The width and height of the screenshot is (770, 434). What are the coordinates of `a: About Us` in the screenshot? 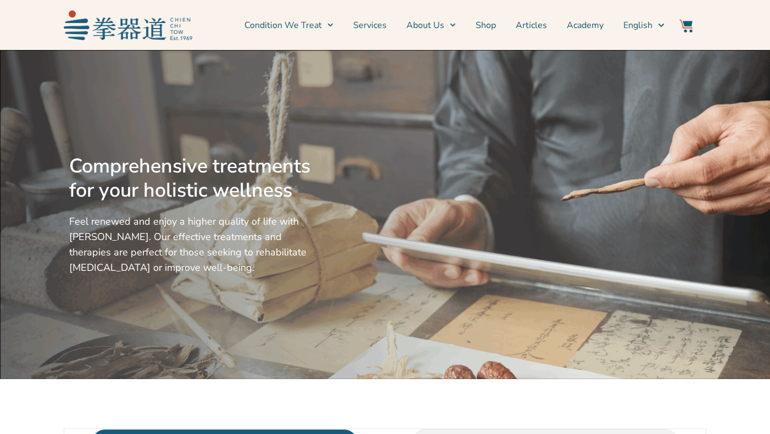 It's located at (431, 25).